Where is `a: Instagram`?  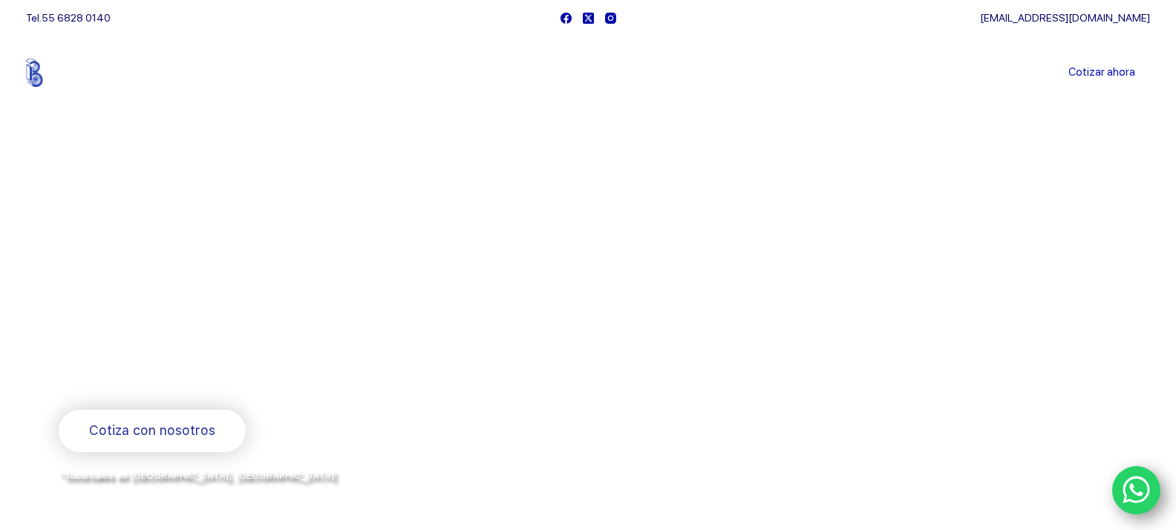
a: Instagram is located at coordinates (610, 18).